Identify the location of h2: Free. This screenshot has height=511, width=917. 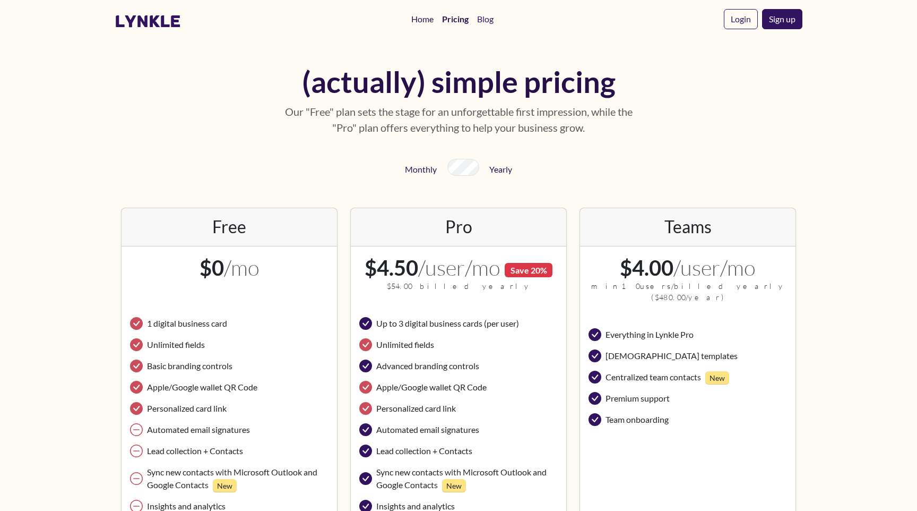
(229, 227).